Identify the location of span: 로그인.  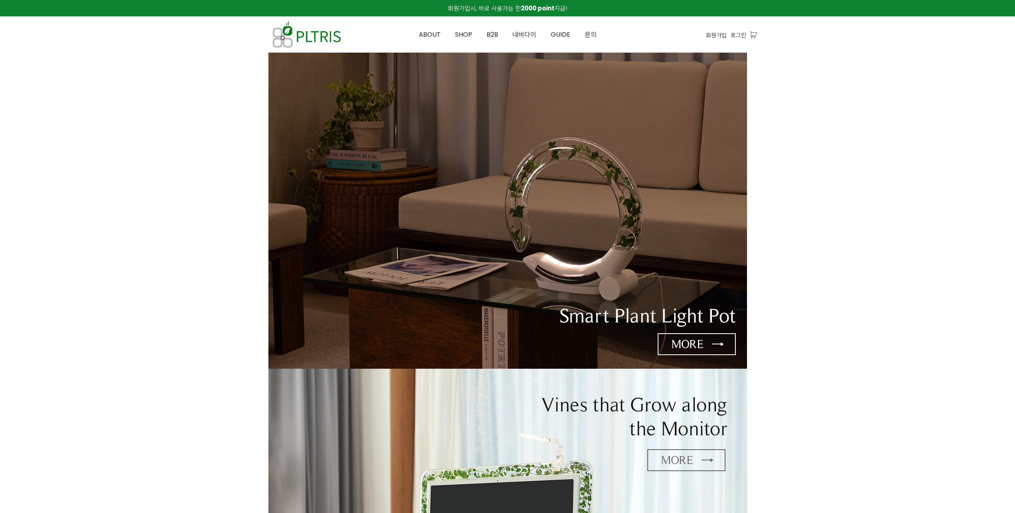
(738, 35).